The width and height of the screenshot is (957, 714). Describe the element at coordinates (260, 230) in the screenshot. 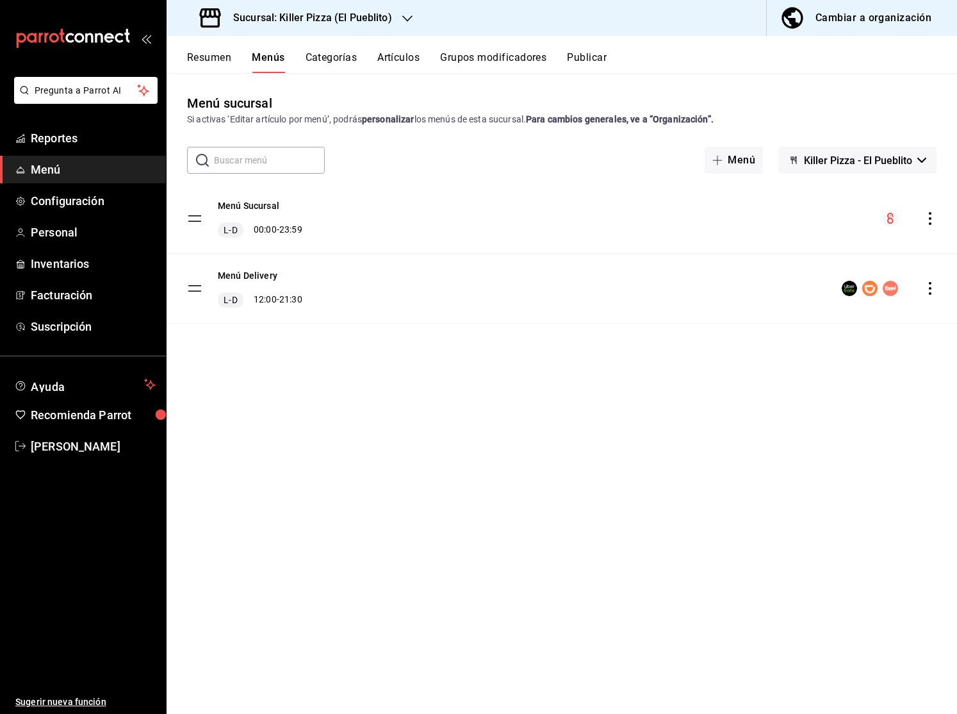

I see `div: 00:00 - 23:59` at that location.